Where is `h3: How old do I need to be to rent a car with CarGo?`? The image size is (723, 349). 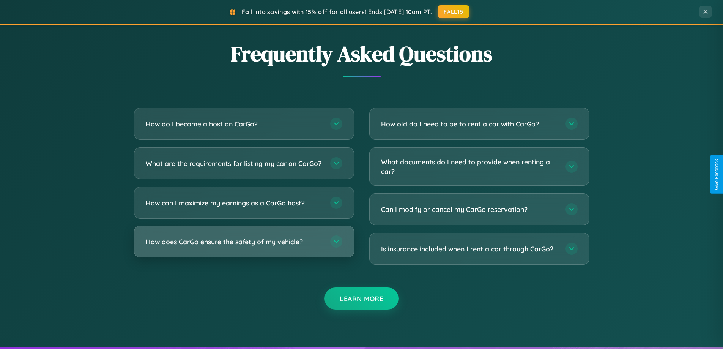 h3: How old do I need to be to rent a car with CarGo? is located at coordinates (470, 124).